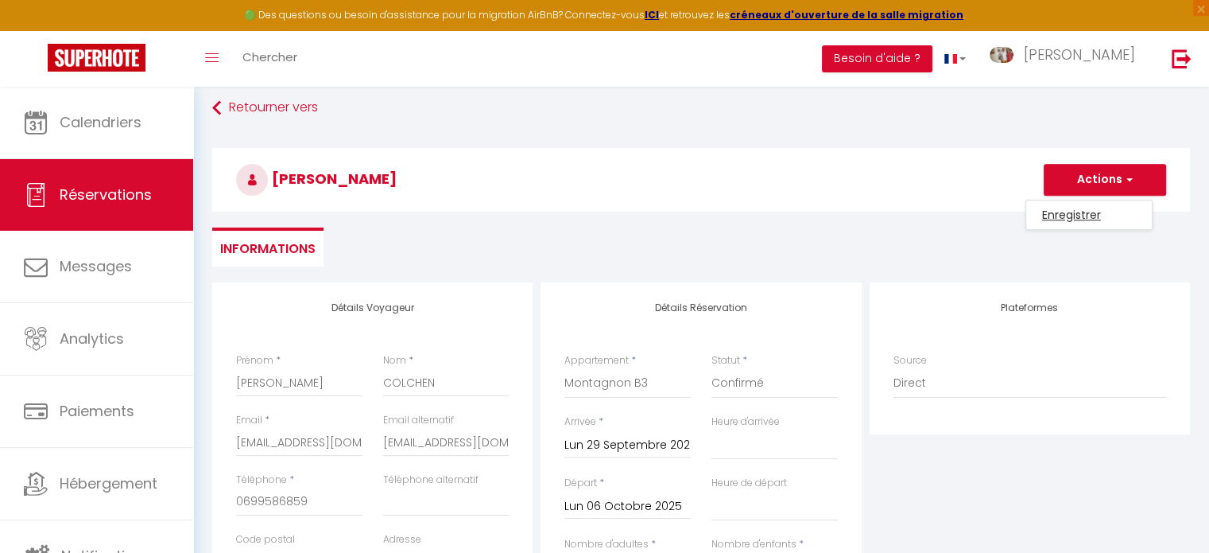 The width and height of the screenshot is (1209, 553). What do you see at coordinates (269, 59) in the screenshot?
I see `a: Chercher` at bounding box center [269, 59].